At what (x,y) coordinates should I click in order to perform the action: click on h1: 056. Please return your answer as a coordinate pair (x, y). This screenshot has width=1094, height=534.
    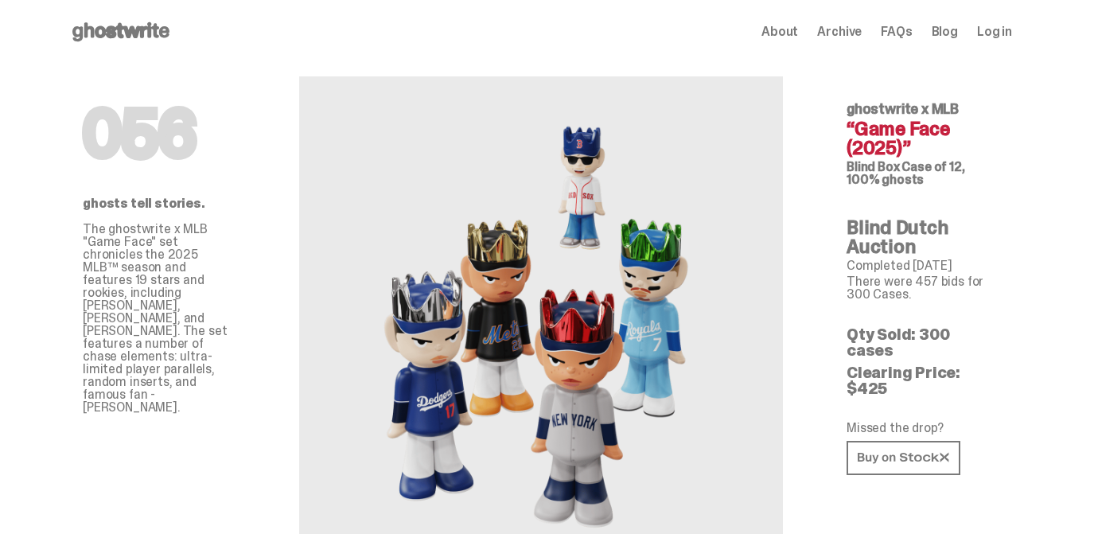
    Looking at the image, I should click on (159, 134).